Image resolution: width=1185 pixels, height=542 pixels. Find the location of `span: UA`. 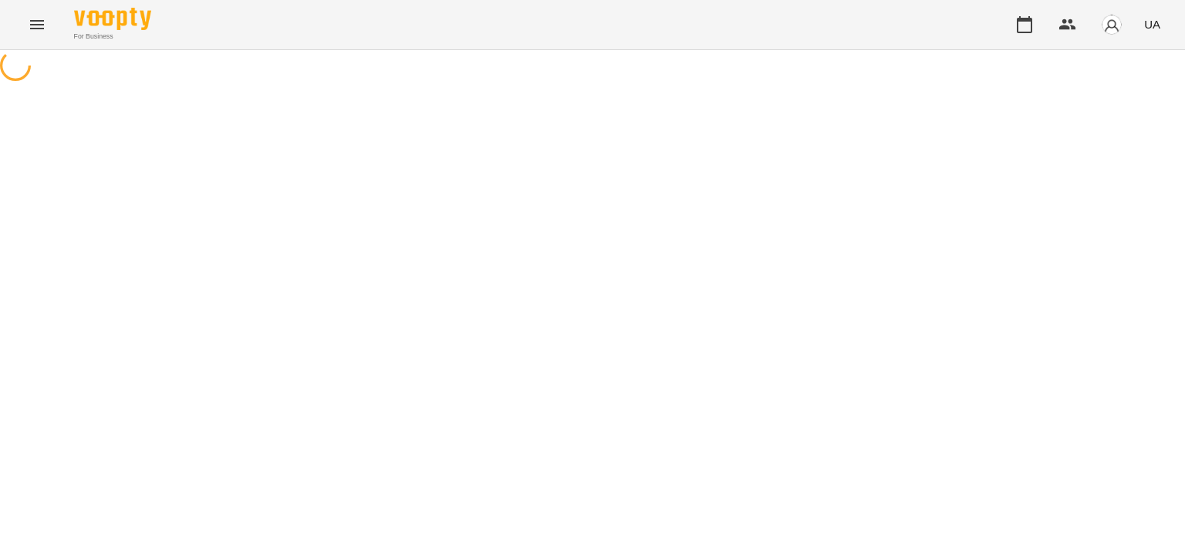

span: UA is located at coordinates (1152, 24).